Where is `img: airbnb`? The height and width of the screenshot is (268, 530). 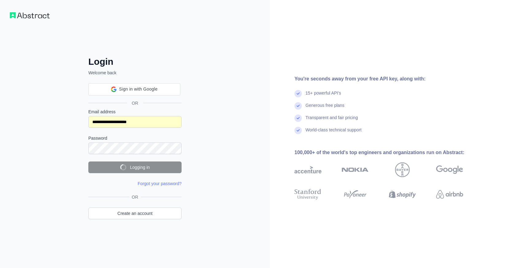 img: airbnb is located at coordinates (450, 194).